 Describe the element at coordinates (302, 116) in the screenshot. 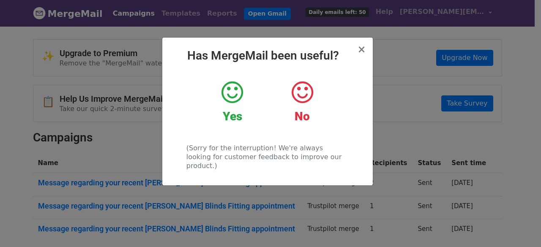

I see `strong: No` at that location.